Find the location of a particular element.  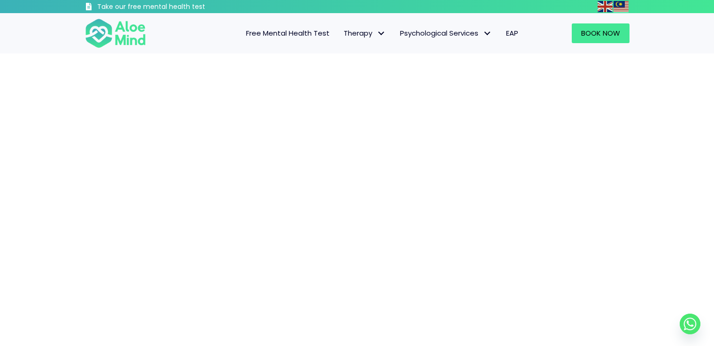

img: en is located at coordinates (605, 7).